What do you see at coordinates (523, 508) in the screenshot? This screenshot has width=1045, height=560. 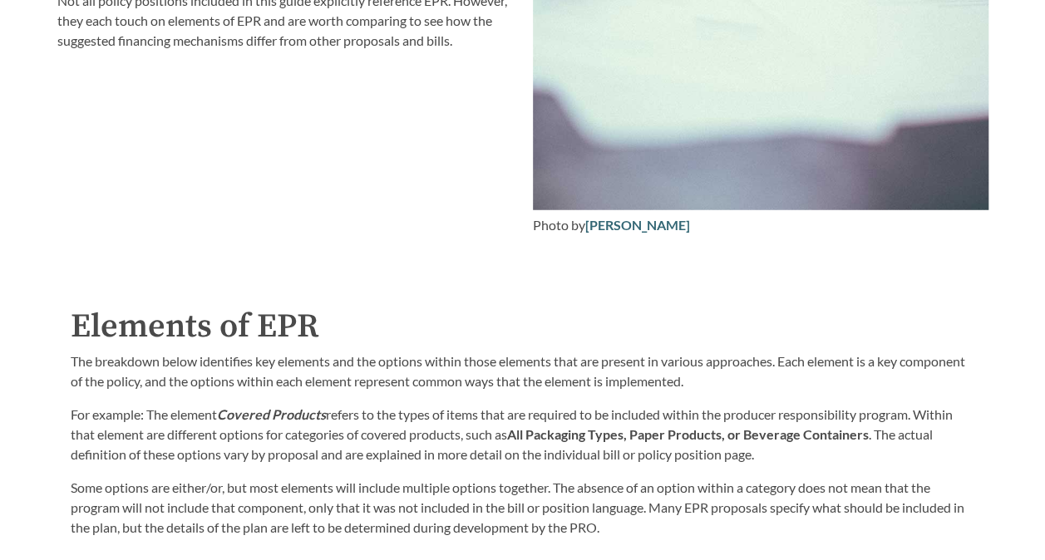 I see `p: Some options are either/or, but most elements will include multiple options together. The absence...` at bounding box center [523, 508].